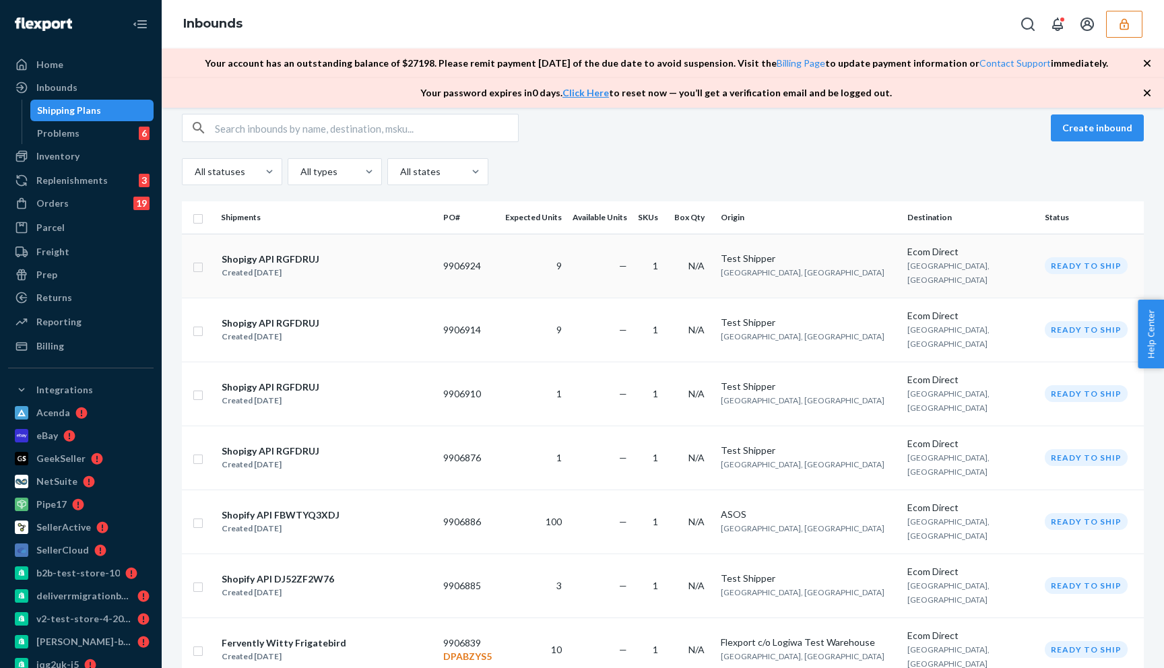 This screenshot has height=668, width=1164. I want to click on a: Prep, so click(81, 275).